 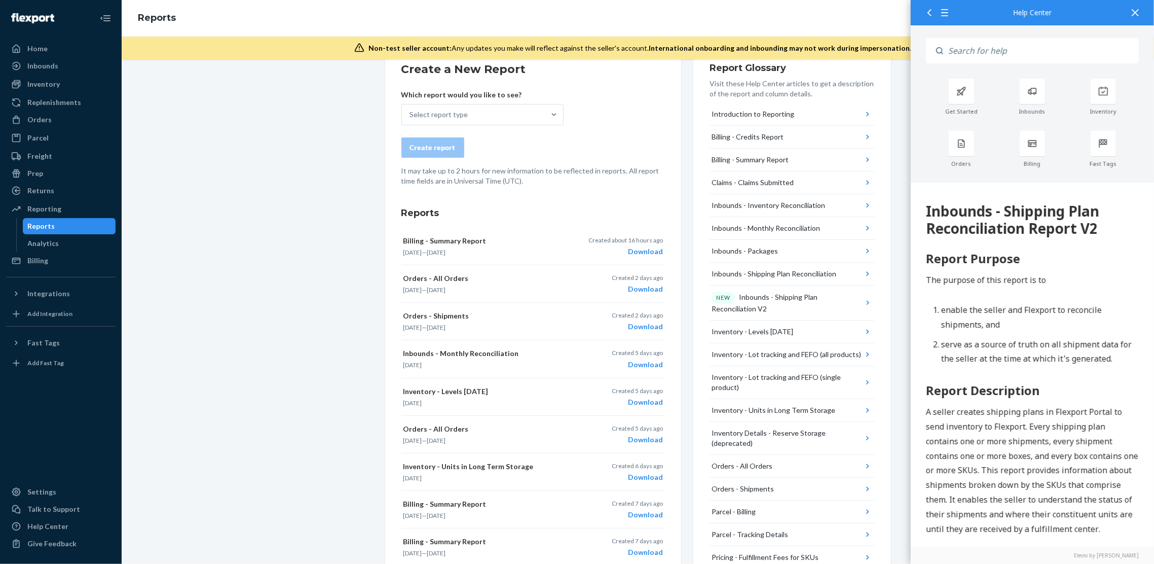 I want to click on div: Any updates you make will reflect against the seller's account., so click(x=640, y=48).